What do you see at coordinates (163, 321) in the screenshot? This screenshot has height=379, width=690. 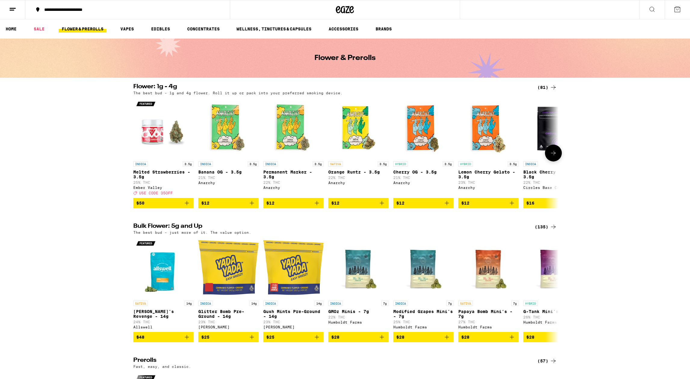 I see `p: 24% THC` at bounding box center [163, 321].